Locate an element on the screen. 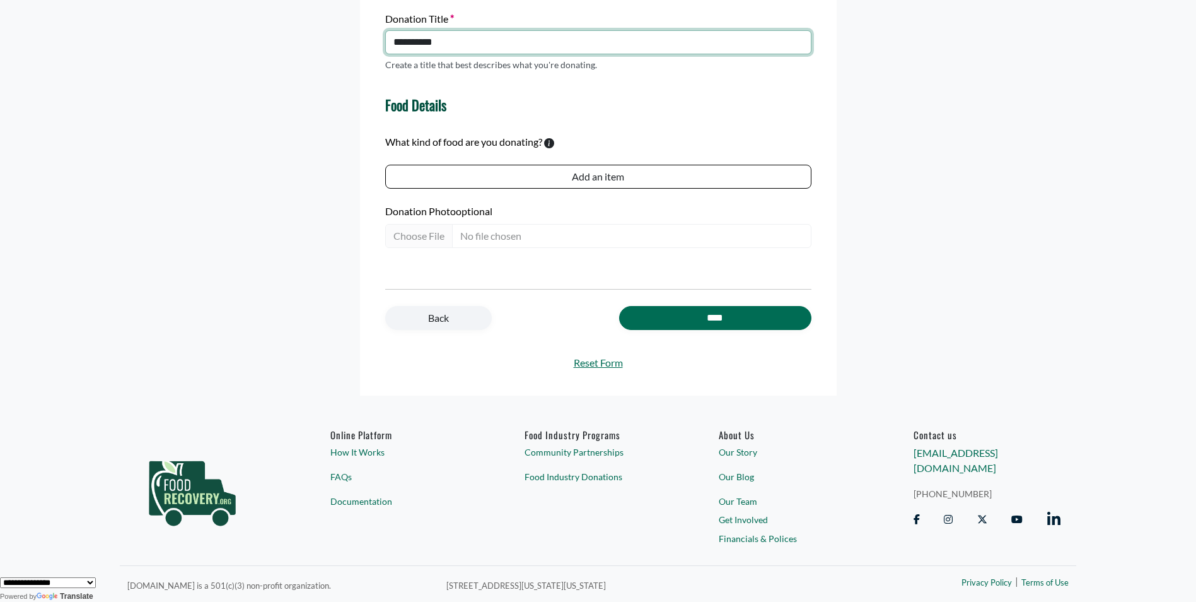 The image size is (1196, 602). a: Our Team is located at coordinates (792, 501).